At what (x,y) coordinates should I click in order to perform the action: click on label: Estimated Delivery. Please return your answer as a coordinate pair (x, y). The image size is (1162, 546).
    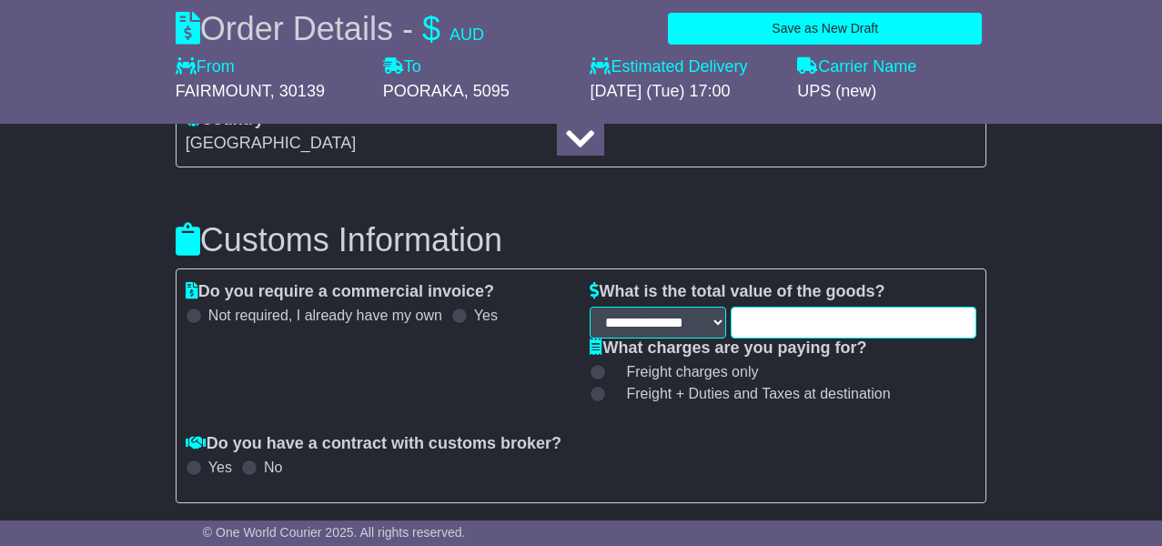
    Looking at the image, I should click on (684, 67).